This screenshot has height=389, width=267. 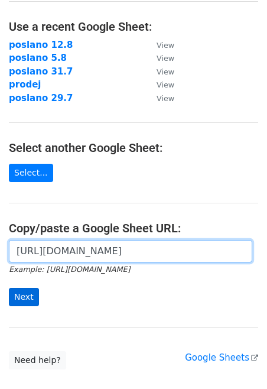 I want to click on a: poslano 12.8, so click(x=41, y=45).